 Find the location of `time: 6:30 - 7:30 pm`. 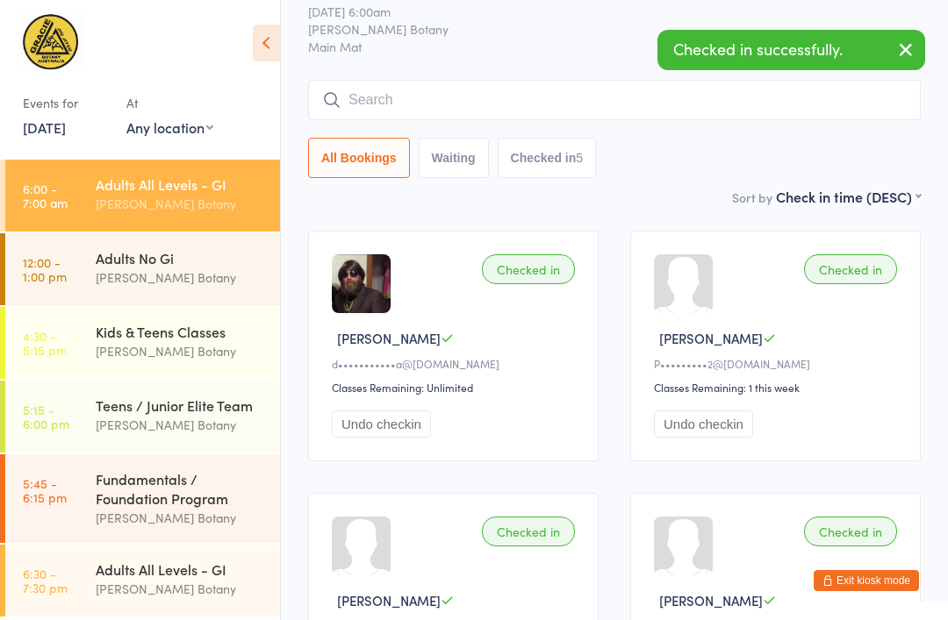

time: 6:30 - 7:30 pm is located at coordinates (45, 581).